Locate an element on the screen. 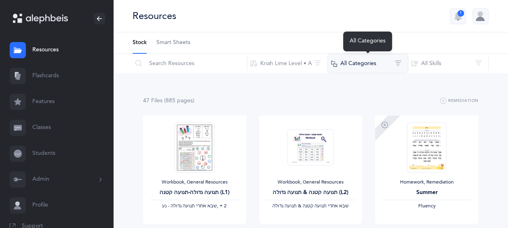 The height and width of the screenshot is (228, 508). span: 47 File is located at coordinates (153, 101).